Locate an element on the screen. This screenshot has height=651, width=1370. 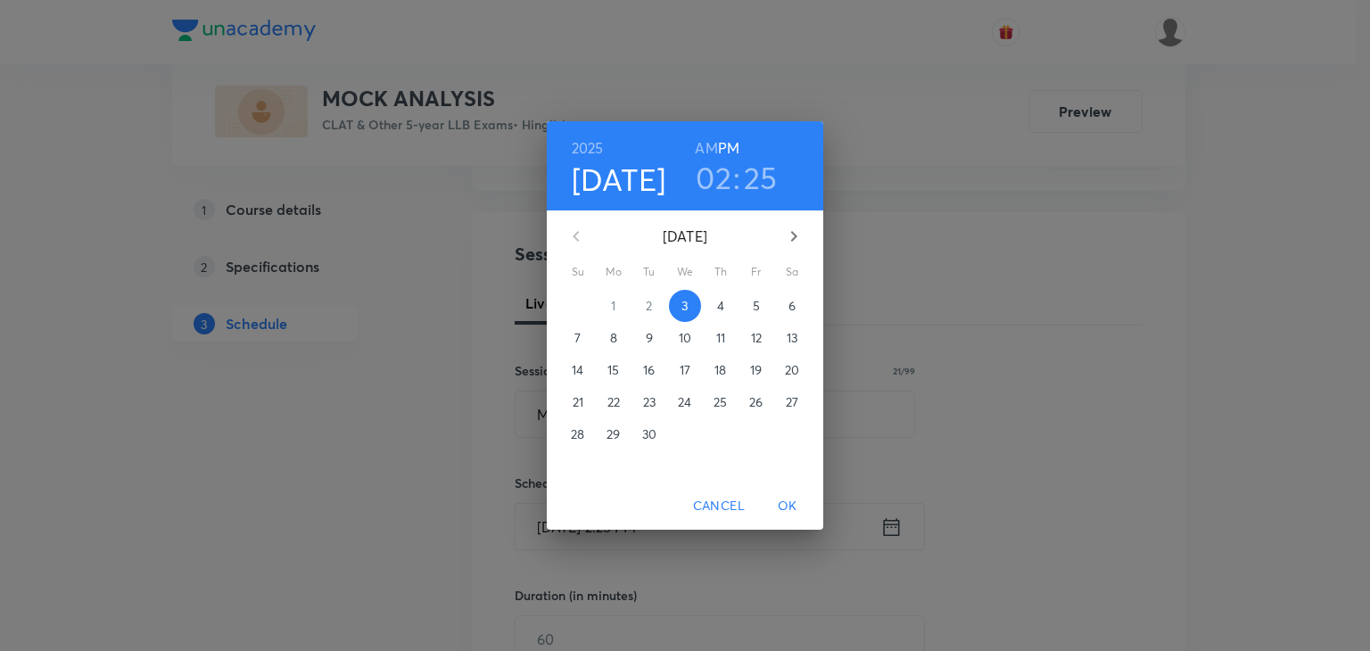
button: 4 is located at coordinates (721, 306).